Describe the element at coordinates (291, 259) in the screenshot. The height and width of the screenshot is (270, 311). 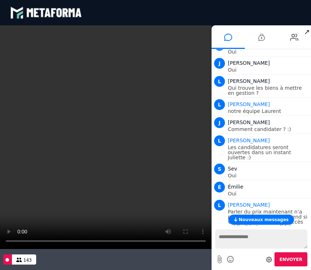
I see `span: Envoyer` at that location.